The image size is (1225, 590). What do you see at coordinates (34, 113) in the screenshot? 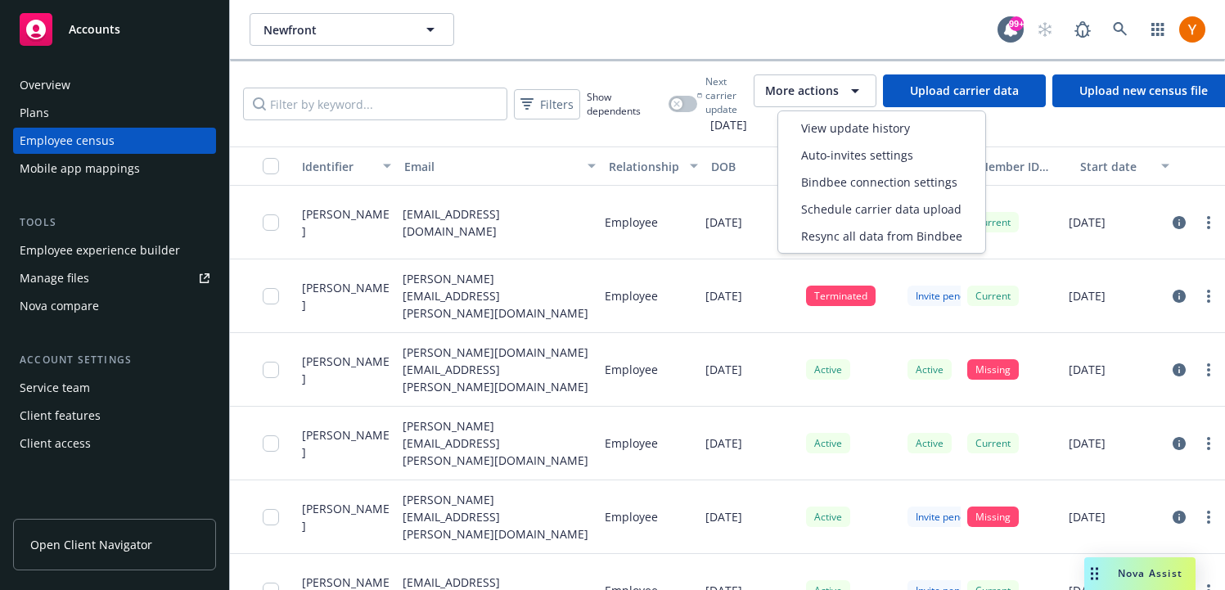
I see `div: Plans` at bounding box center [34, 113].